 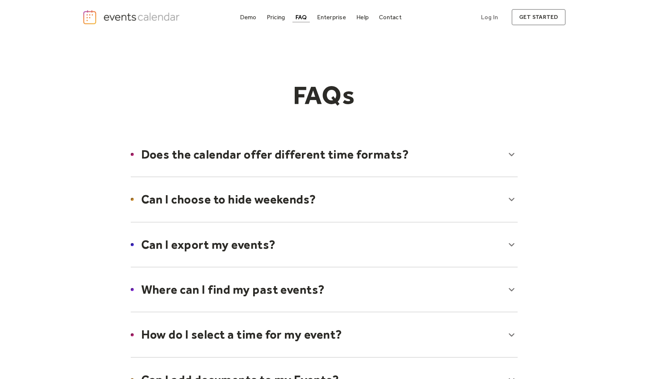 What do you see at coordinates (538, 17) in the screenshot?
I see `a: get started` at bounding box center [538, 17].